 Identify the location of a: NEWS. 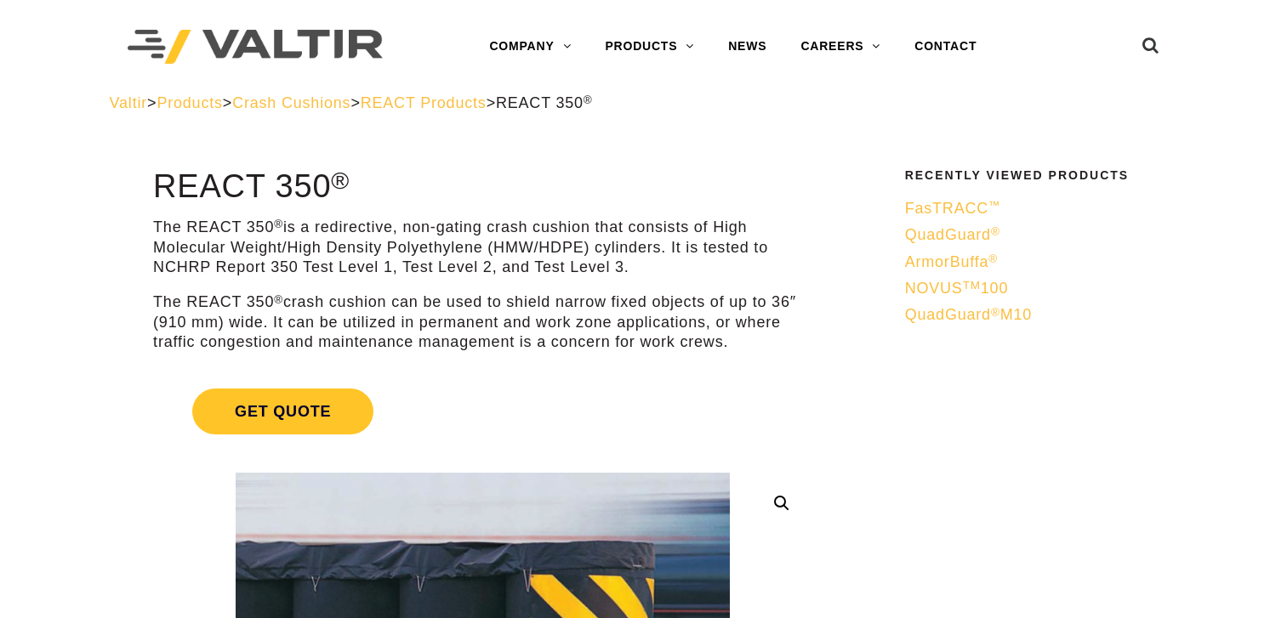
(747, 47).